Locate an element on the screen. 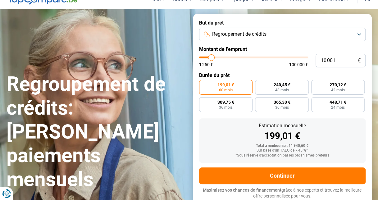  label: Montant de l'emprunt is located at coordinates (283, 49).